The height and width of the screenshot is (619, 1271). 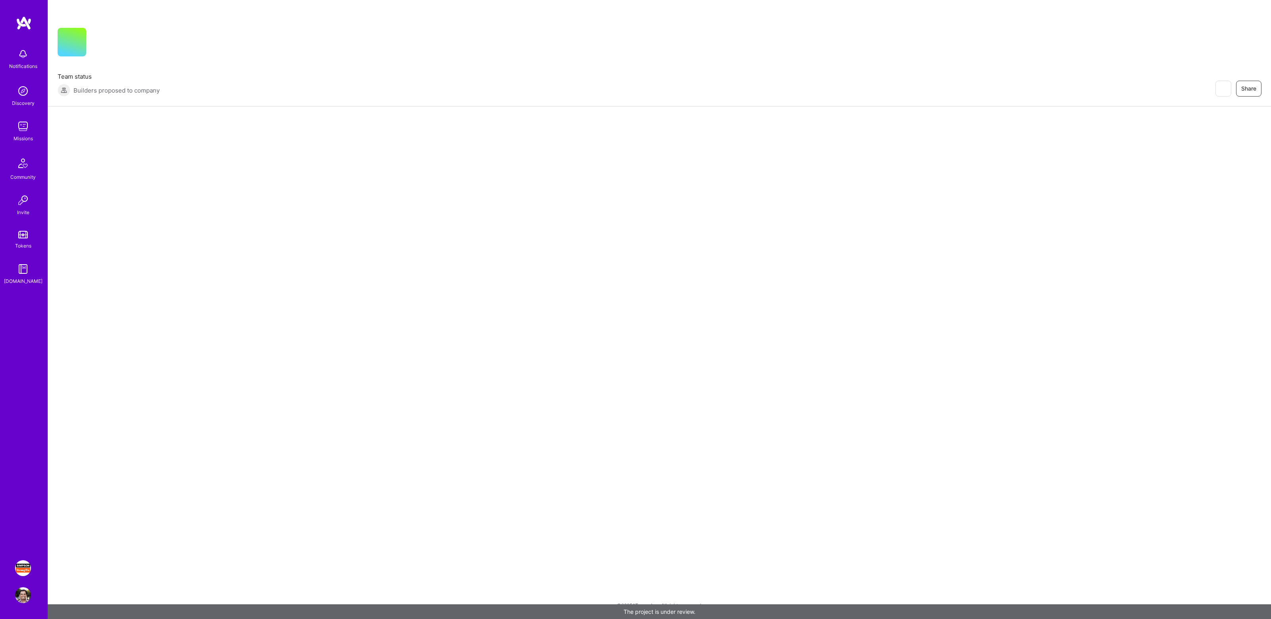 What do you see at coordinates (23, 568) in the screenshot?
I see `img: Simpson Strong-Tie: Product Manager` at bounding box center [23, 568].